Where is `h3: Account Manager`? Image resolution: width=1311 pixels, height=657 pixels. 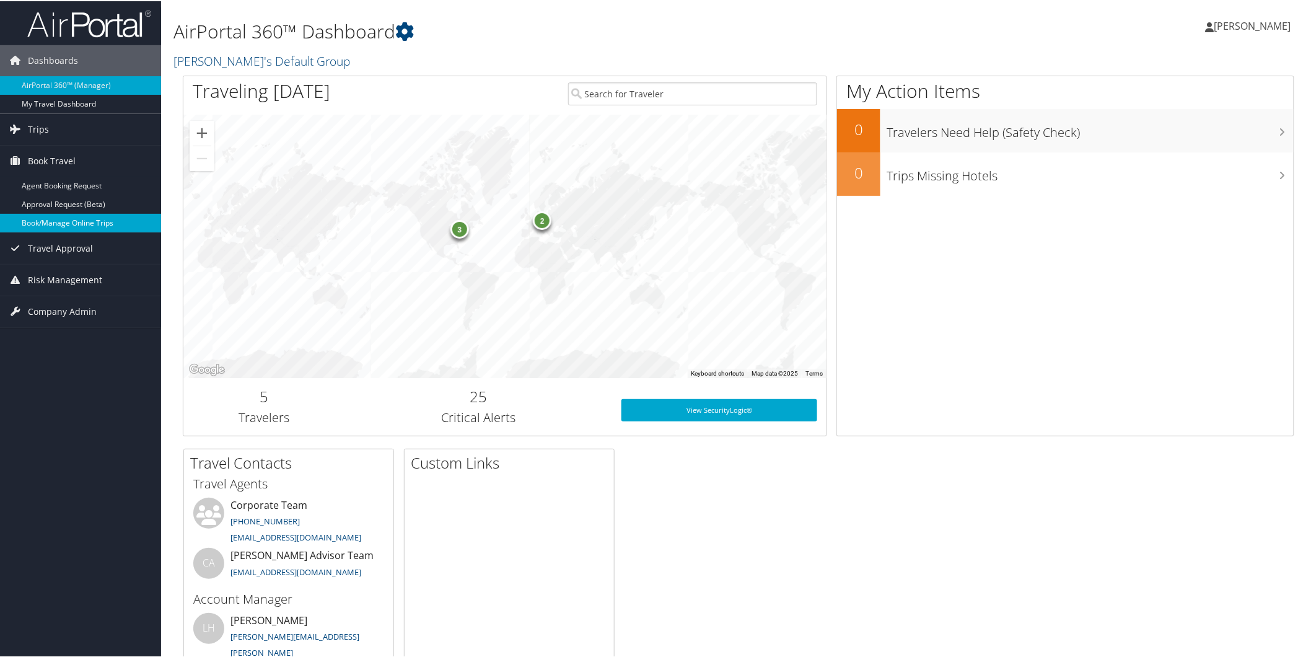 h3: Account Manager is located at coordinates (289, 598).